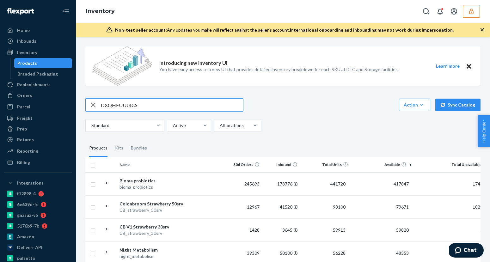 The height and width of the screenshot is (262, 490). I want to click on a: Returns, so click(38, 140).